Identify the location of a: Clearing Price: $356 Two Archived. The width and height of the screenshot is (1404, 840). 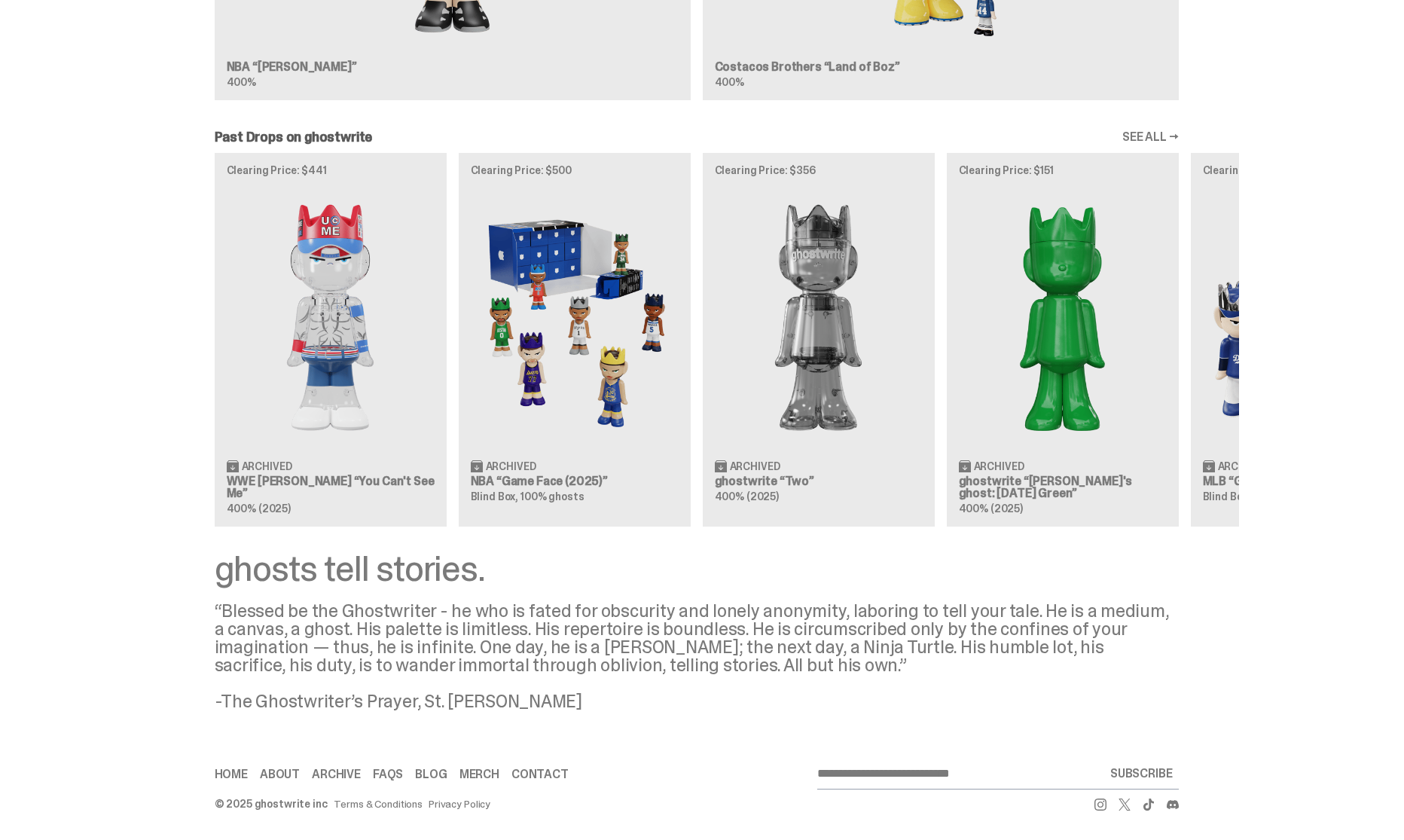
(818, 339).